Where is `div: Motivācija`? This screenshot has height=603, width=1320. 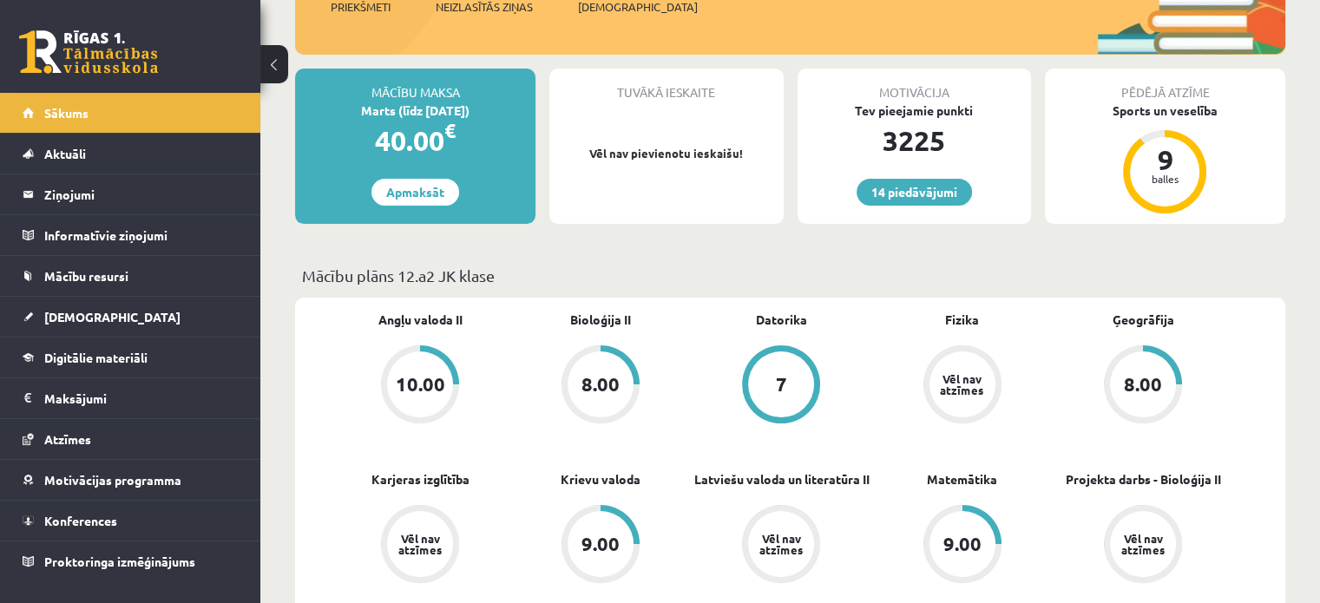
div: Motivācija is located at coordinates (914, 85).